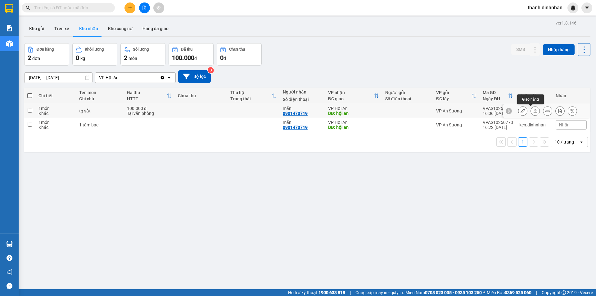 The width and height of the screenshot is (596, 296). I want to click on button: 1, so click(523, 142).